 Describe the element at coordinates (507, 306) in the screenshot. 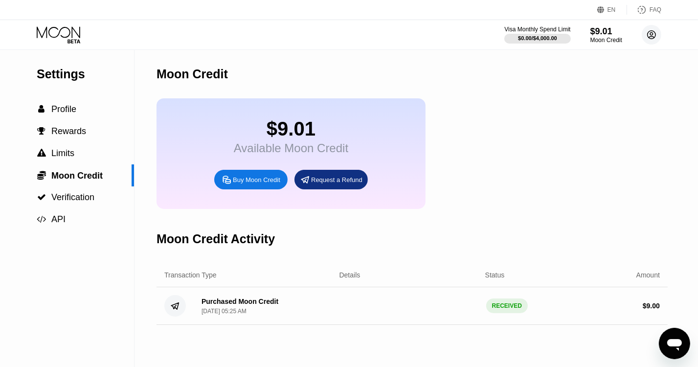

I see `div: RECEIVED` at that location.